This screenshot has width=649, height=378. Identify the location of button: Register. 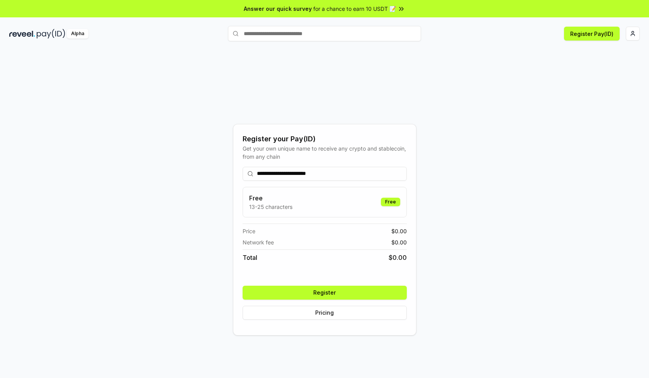
(324, 293).